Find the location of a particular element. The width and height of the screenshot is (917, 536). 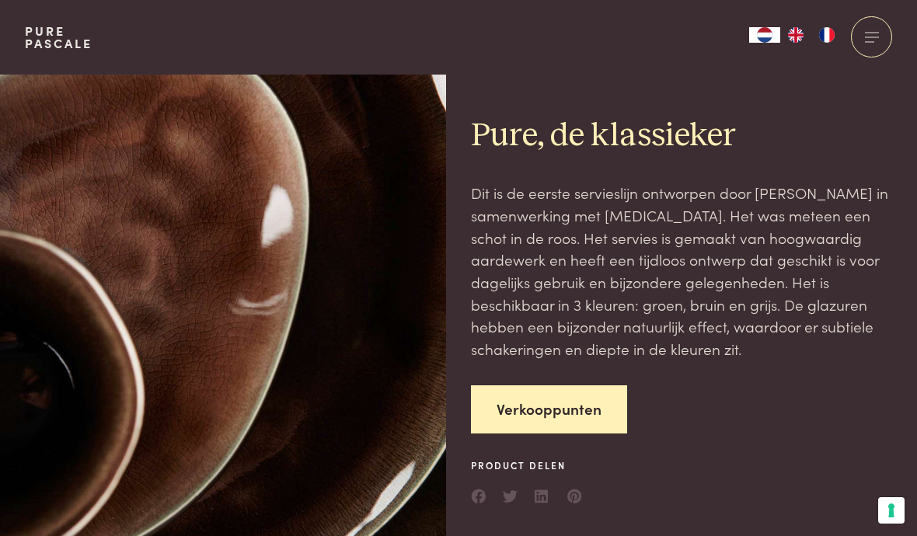

a: NL is located at coordinates (765, 35).